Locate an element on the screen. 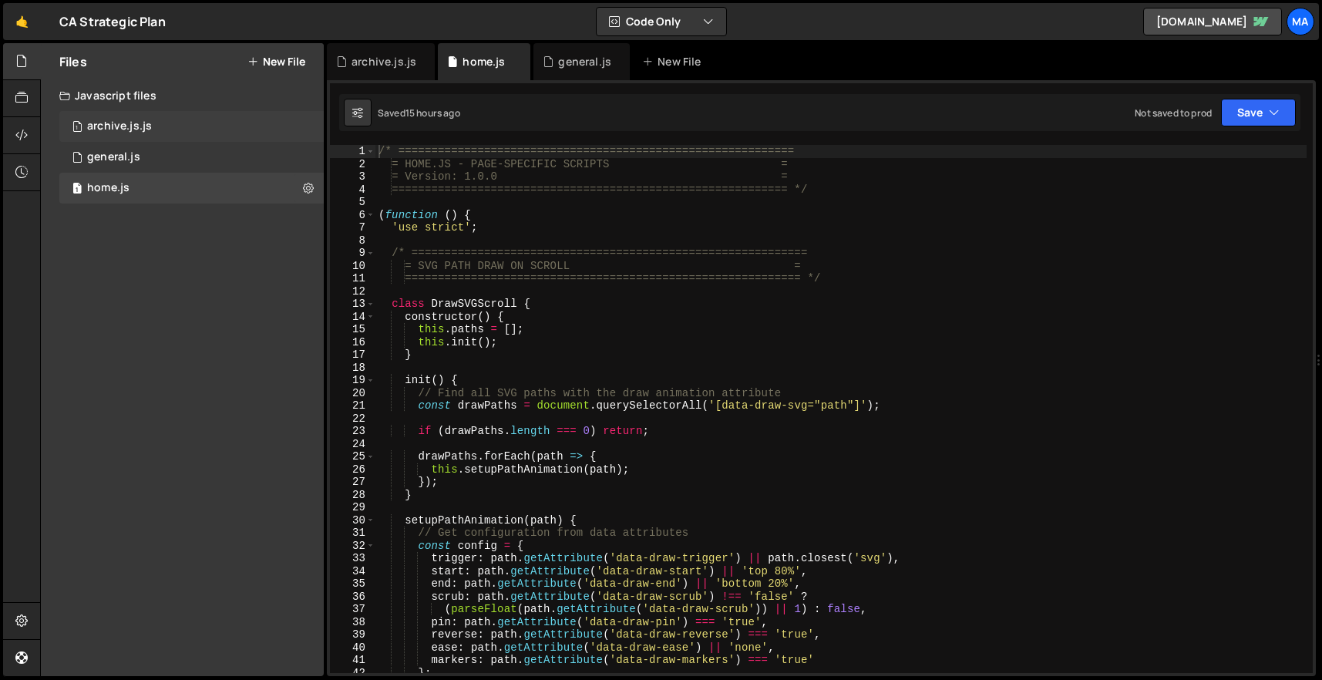 This screenshot has height=680, width=1322. div: Ma is located at coordinates (1301, 22).